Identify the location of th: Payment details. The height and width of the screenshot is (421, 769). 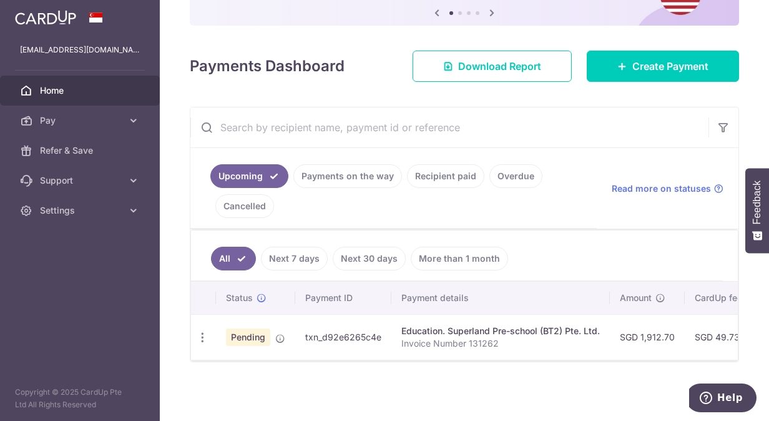
(501, 298).